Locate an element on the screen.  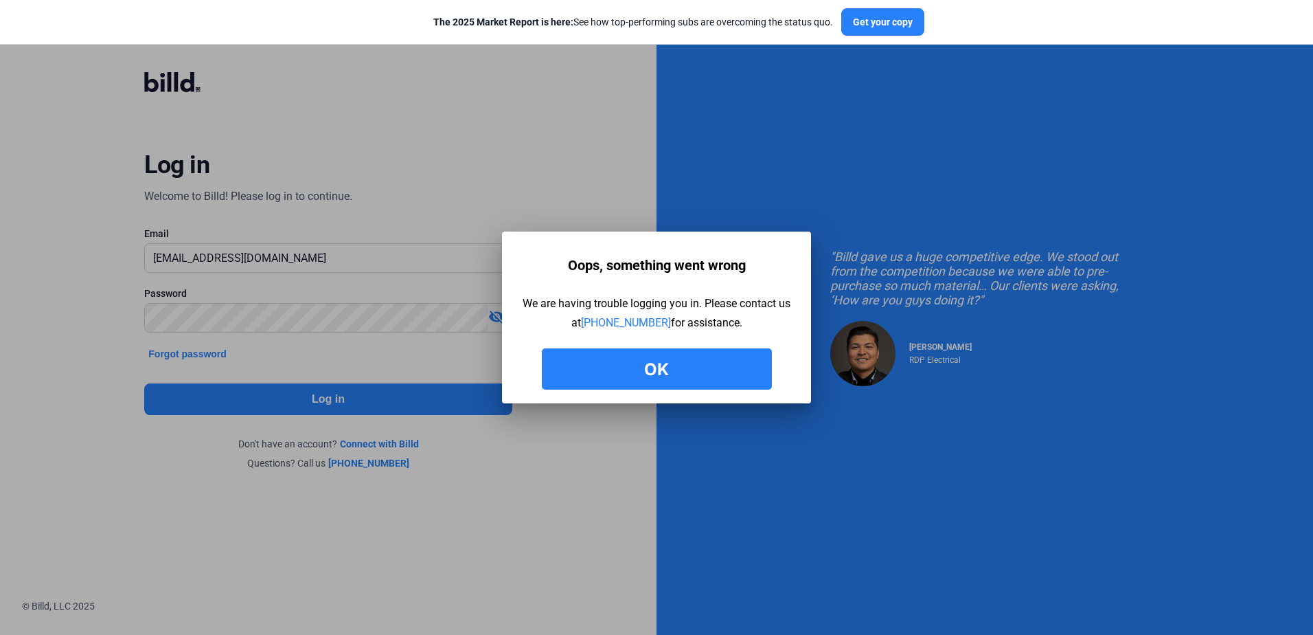
button: Ok is located at coordinates (657, 369).